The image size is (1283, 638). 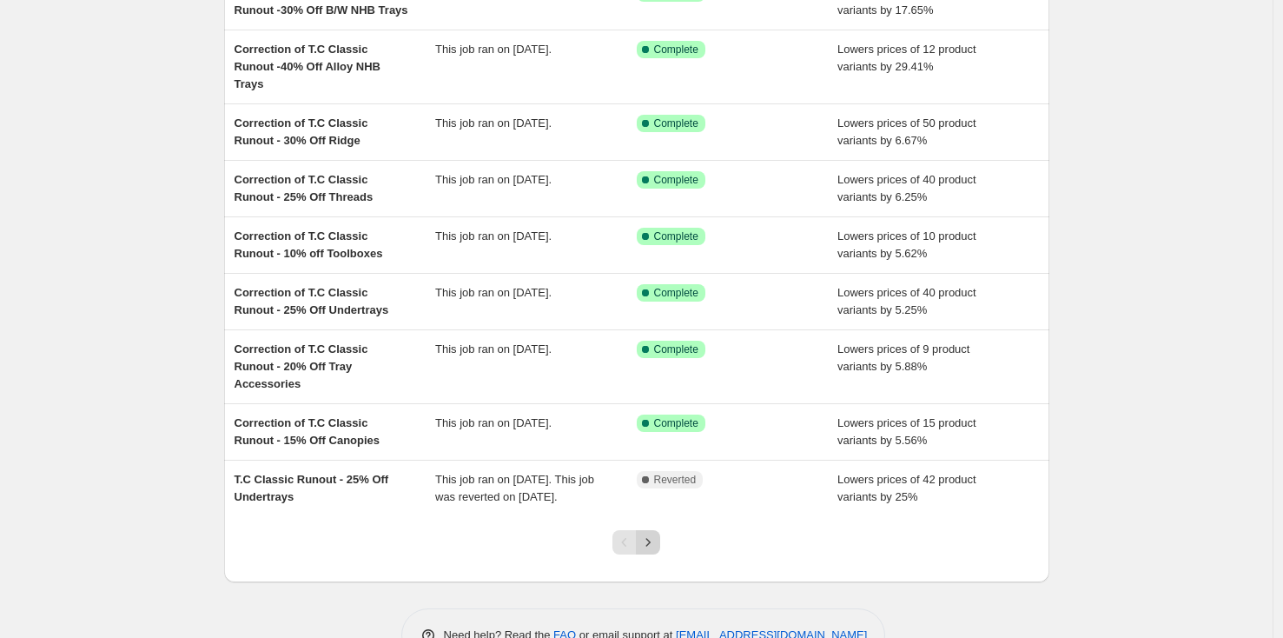 I want to click on span: Correction of T.C Classic Runout - 10% off Toolboxes, so click(x=308, y=244).